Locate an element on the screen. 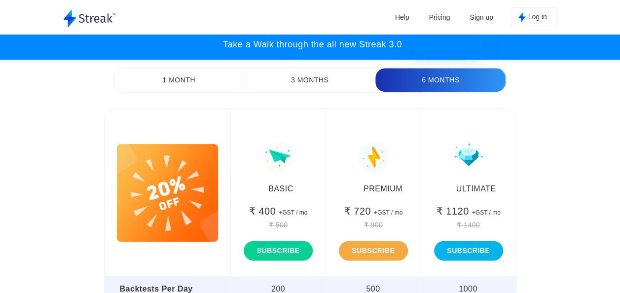 The width and height of the screenshot is (620, 293). a: Sign up is located at coordinates (481, 17).